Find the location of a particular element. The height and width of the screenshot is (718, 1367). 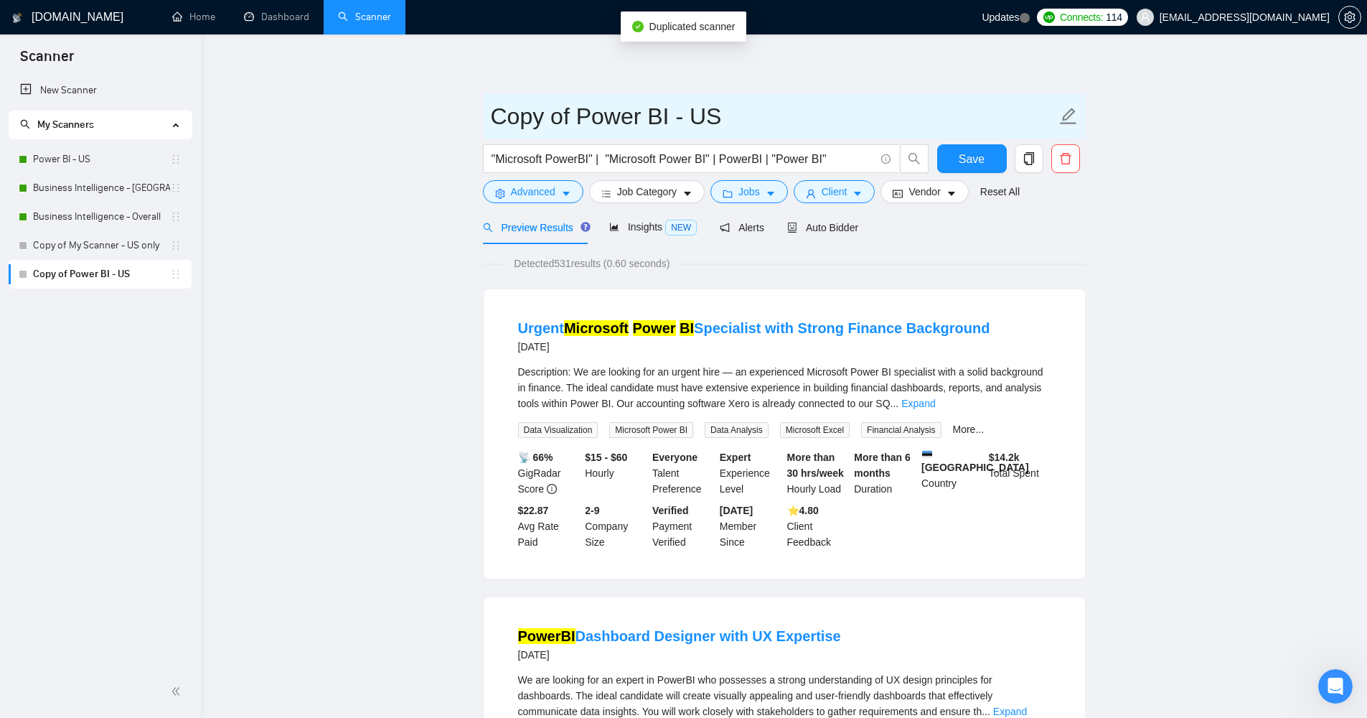

a: Business Intelligence - Overall is located at coordinates (101, 217).